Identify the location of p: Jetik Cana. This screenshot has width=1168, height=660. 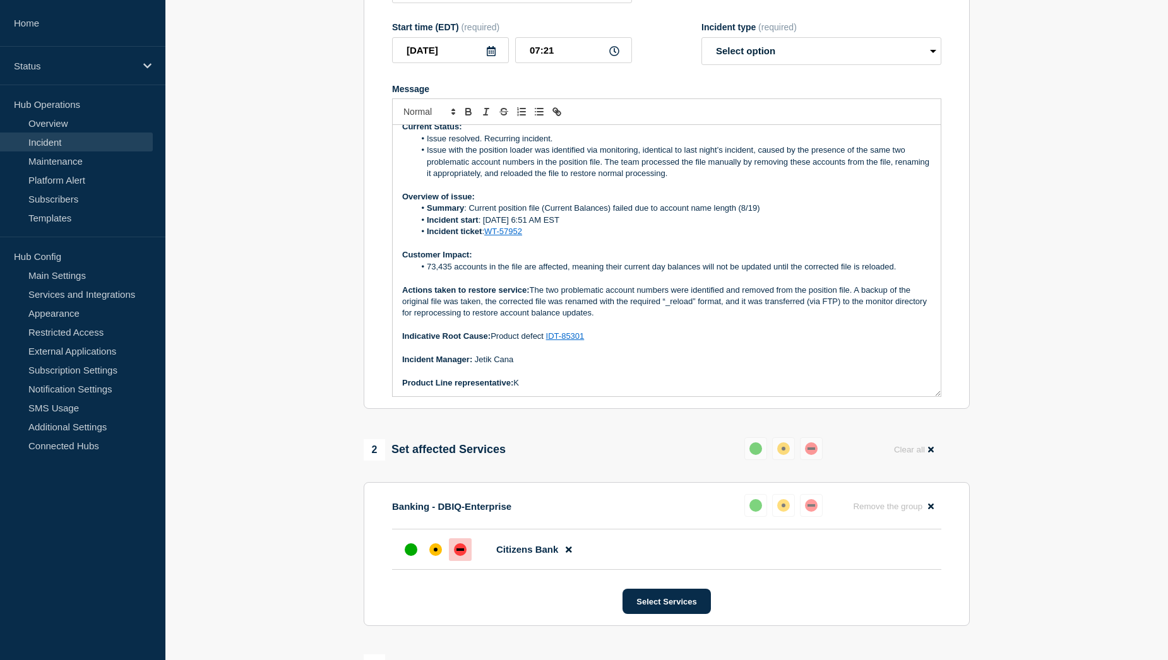
(667, 360).